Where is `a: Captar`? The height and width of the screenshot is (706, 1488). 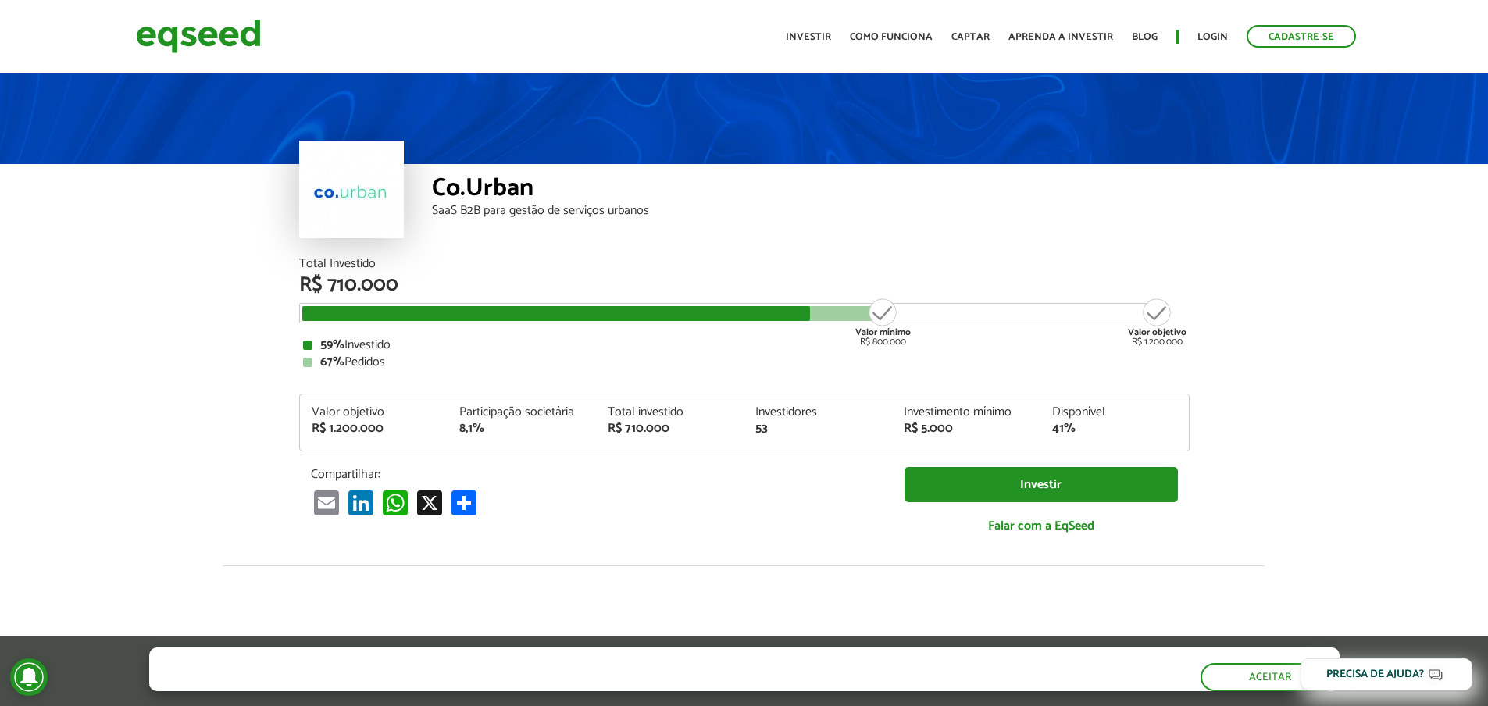 a: Captar is located at coordinates (970, 37).